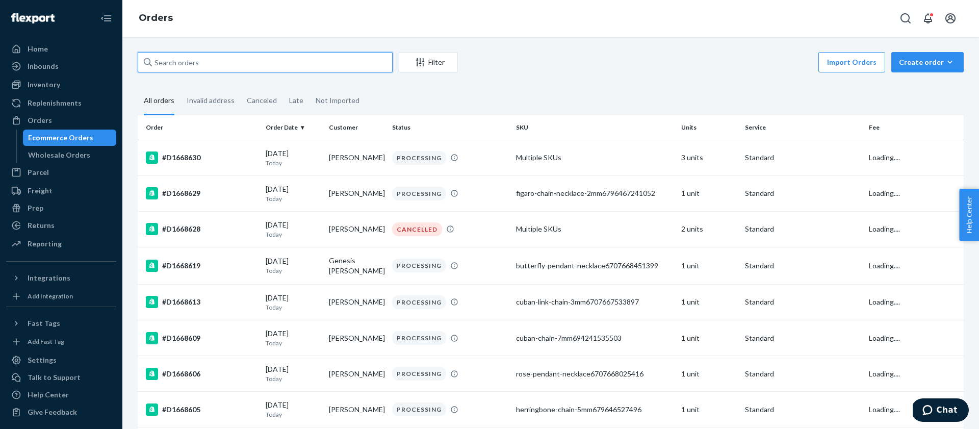 This screenshot has width=979, height=429. I want to click on div: cuban-chain-7mm694241535503, so click(595, 338).